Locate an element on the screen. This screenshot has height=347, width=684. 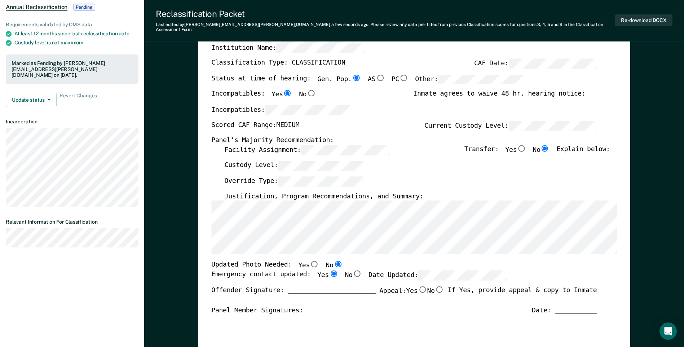
label: Other: is located at coordinates (471, 79).